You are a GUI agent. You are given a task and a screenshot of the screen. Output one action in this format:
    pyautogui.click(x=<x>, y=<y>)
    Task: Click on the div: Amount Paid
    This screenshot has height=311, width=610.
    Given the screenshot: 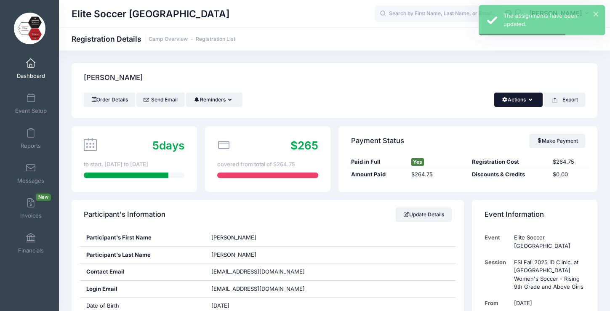 What is the action you would take?
    pyautogui.click(x=377, y=175)
    